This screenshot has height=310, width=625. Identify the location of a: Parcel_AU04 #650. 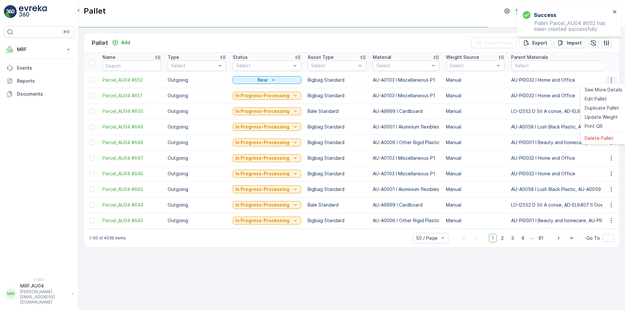
(132, 111).